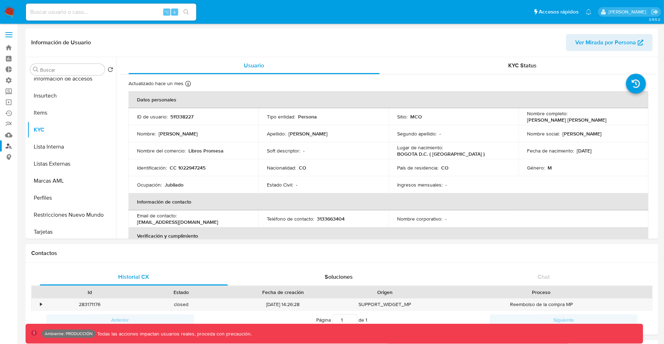 The width and height of the screenshot is (664, 344). Describe the element at coordinates (72, 232) in the screenshot. I see `button: Tarjetas` at that location.